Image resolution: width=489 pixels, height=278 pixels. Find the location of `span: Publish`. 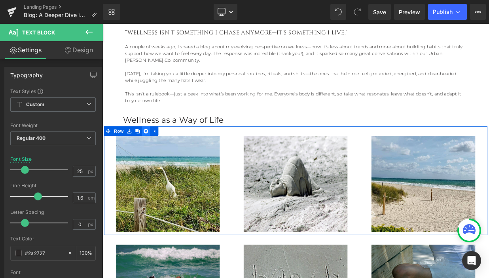

span: Publish is located at coordinates (443, 12).